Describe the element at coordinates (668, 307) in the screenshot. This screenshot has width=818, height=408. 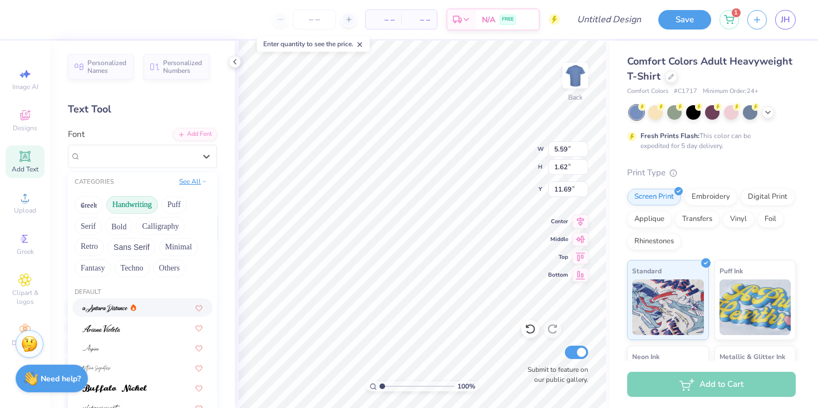
I see `img: Standard` at that location.